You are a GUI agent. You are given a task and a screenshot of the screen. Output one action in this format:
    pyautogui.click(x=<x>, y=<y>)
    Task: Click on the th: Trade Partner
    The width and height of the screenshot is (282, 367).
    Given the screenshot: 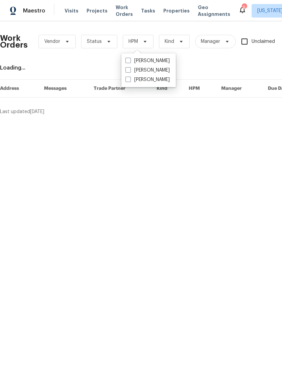 What is the action you would take?
    pyautogui.click(x=120, y=88)
    